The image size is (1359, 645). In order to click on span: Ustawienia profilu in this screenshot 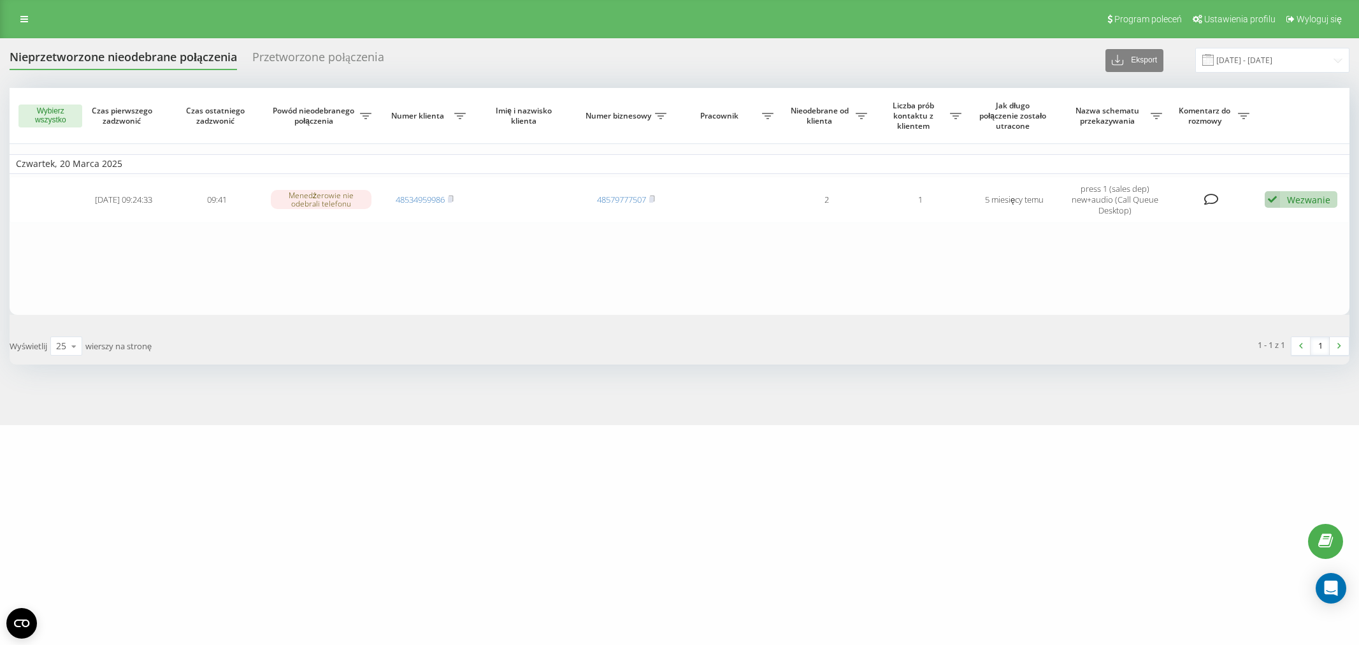, I will do `click(1240, 19)`.